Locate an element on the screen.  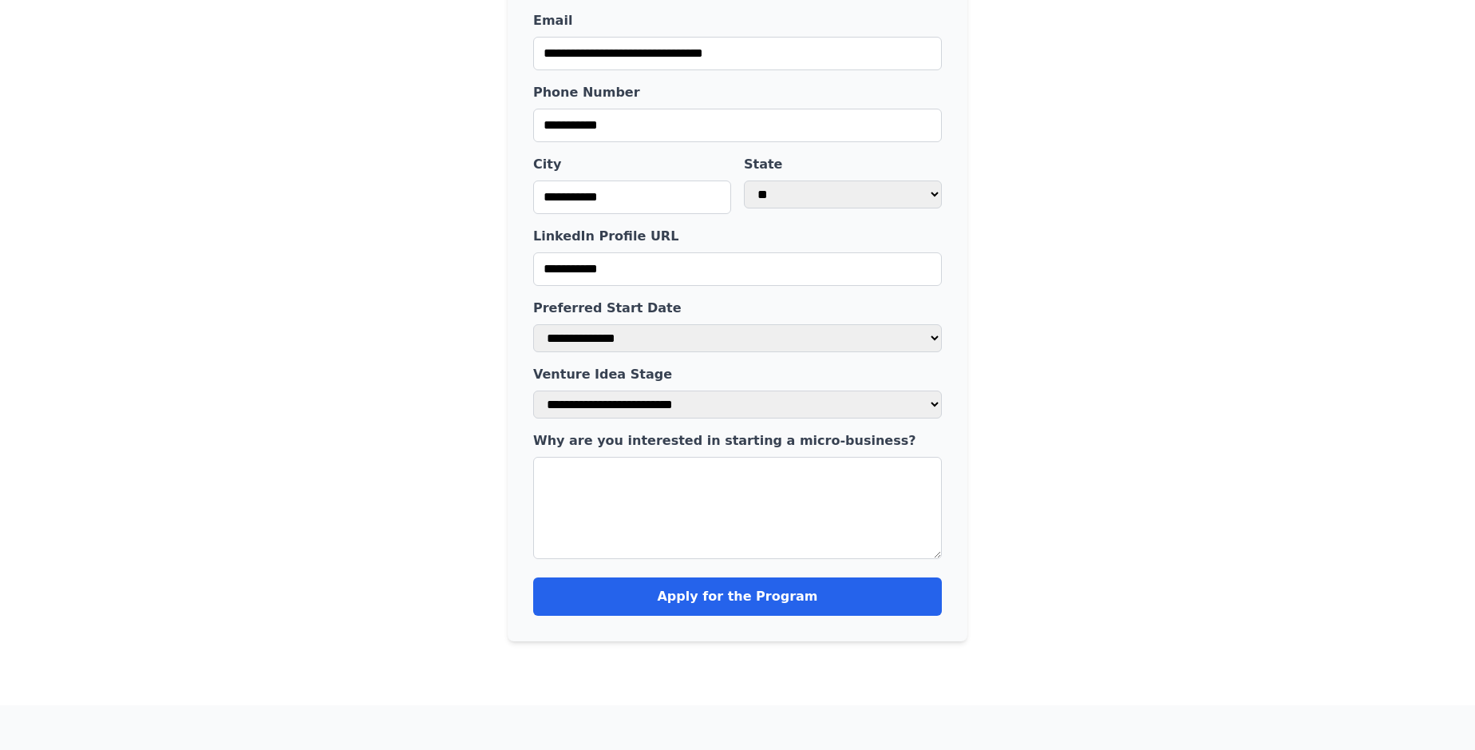
label: Email is located at coordinates (738, 21).